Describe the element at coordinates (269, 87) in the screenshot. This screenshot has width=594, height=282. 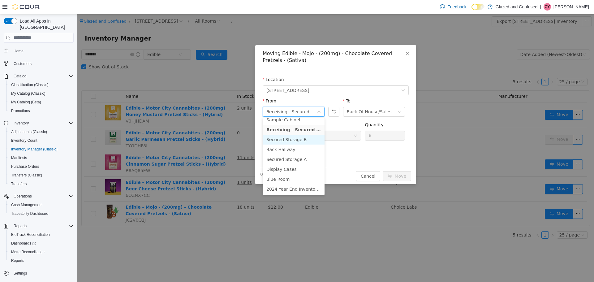
I see `label: To` at that location.